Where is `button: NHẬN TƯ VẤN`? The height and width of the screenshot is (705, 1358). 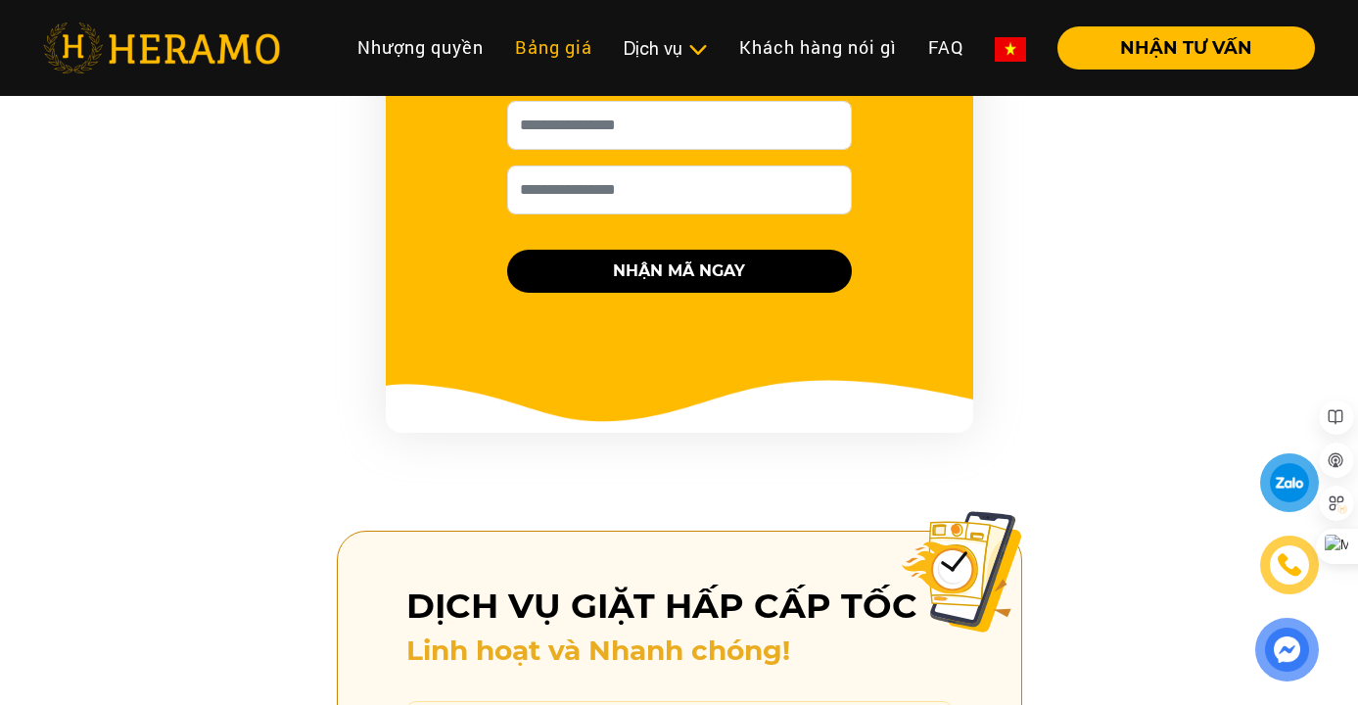
button: NHẬN TƯ VẤN is located at coordinates (1186, 48).